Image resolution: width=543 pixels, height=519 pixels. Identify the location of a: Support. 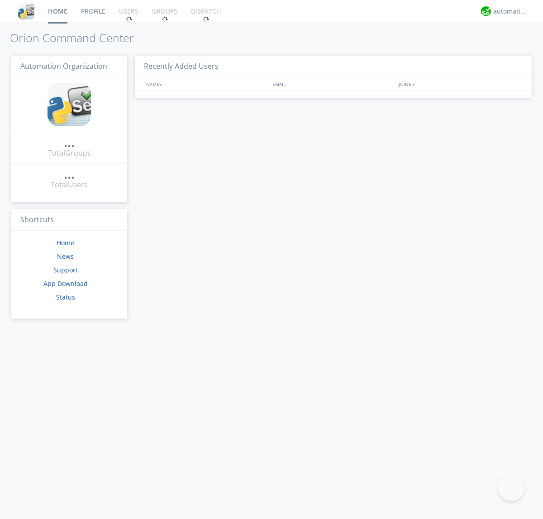
(66, 270).